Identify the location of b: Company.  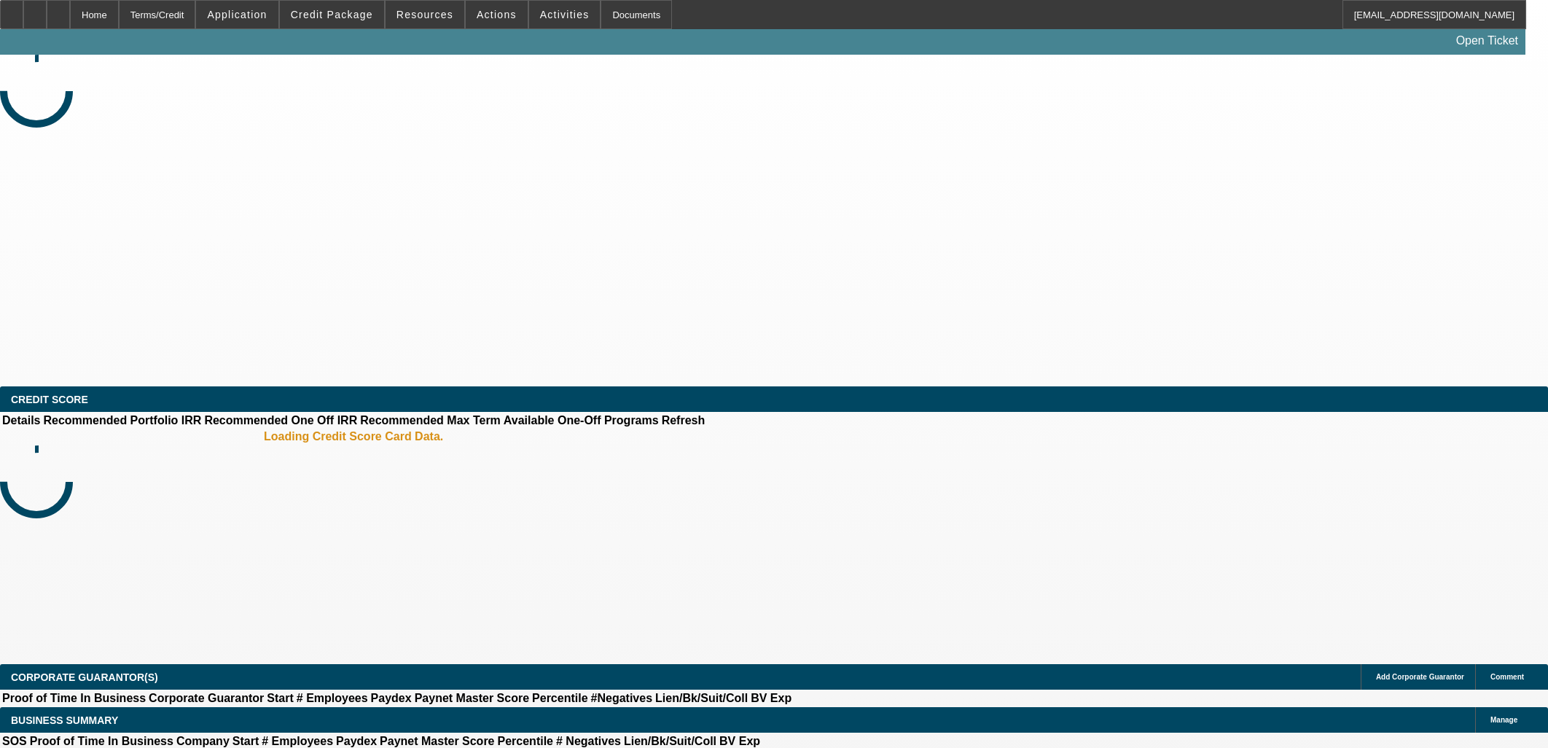
(203, 741).